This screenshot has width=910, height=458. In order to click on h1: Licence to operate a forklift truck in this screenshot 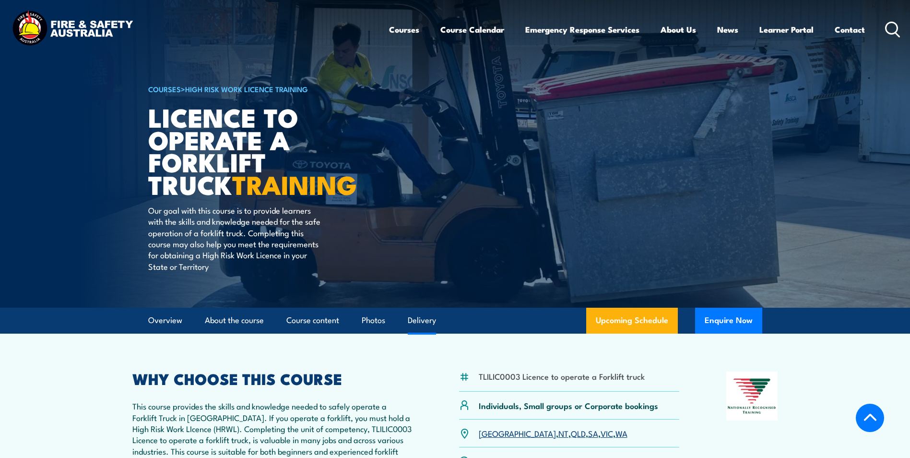, I will do `click(267, 150)`.